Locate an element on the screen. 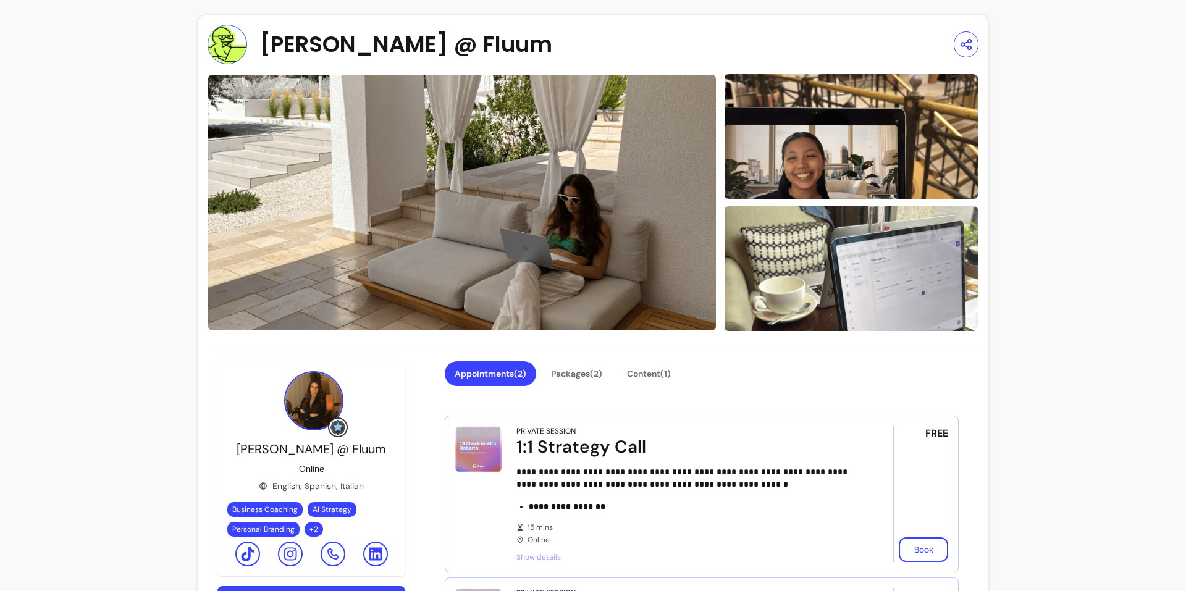  span: Personal Branding is located at coordinates (263, 529).